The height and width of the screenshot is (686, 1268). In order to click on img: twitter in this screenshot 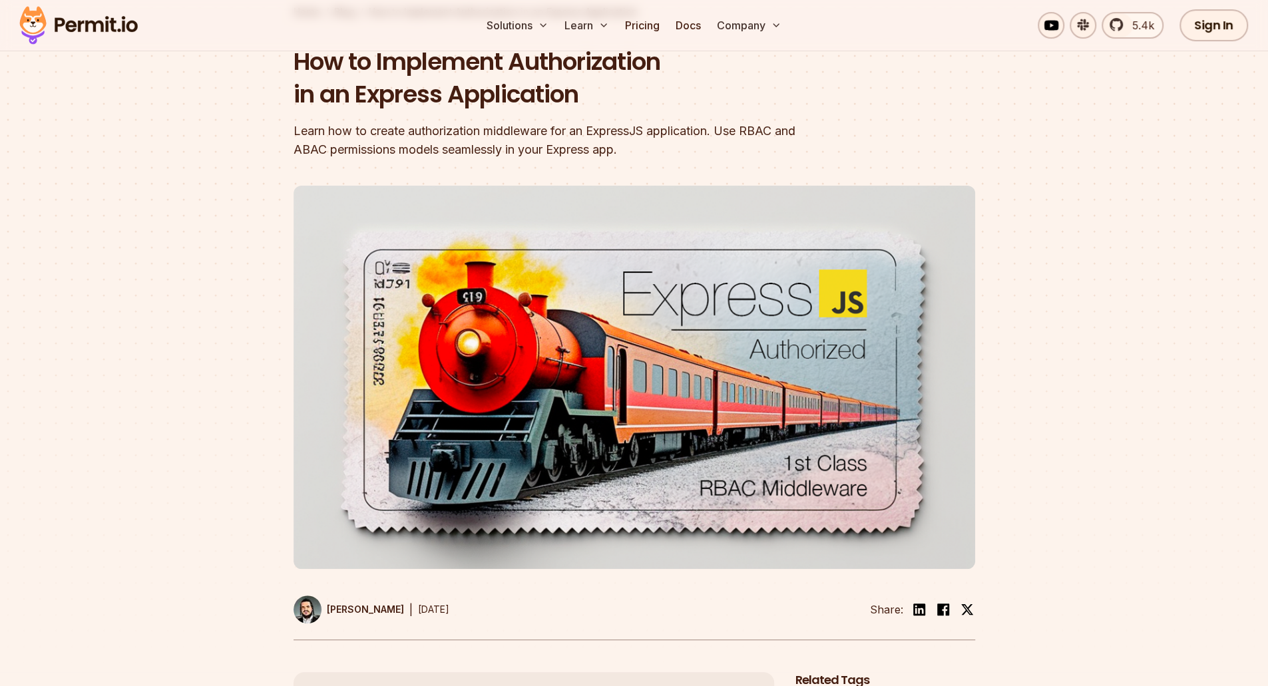, I will do `click(967, 610)`.